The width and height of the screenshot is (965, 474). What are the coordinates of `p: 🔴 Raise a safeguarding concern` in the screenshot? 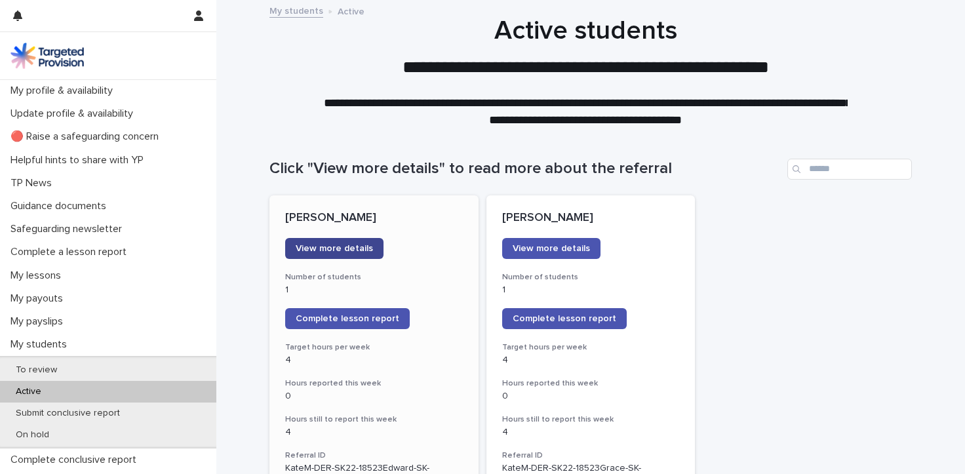 It's located at (87, 136).